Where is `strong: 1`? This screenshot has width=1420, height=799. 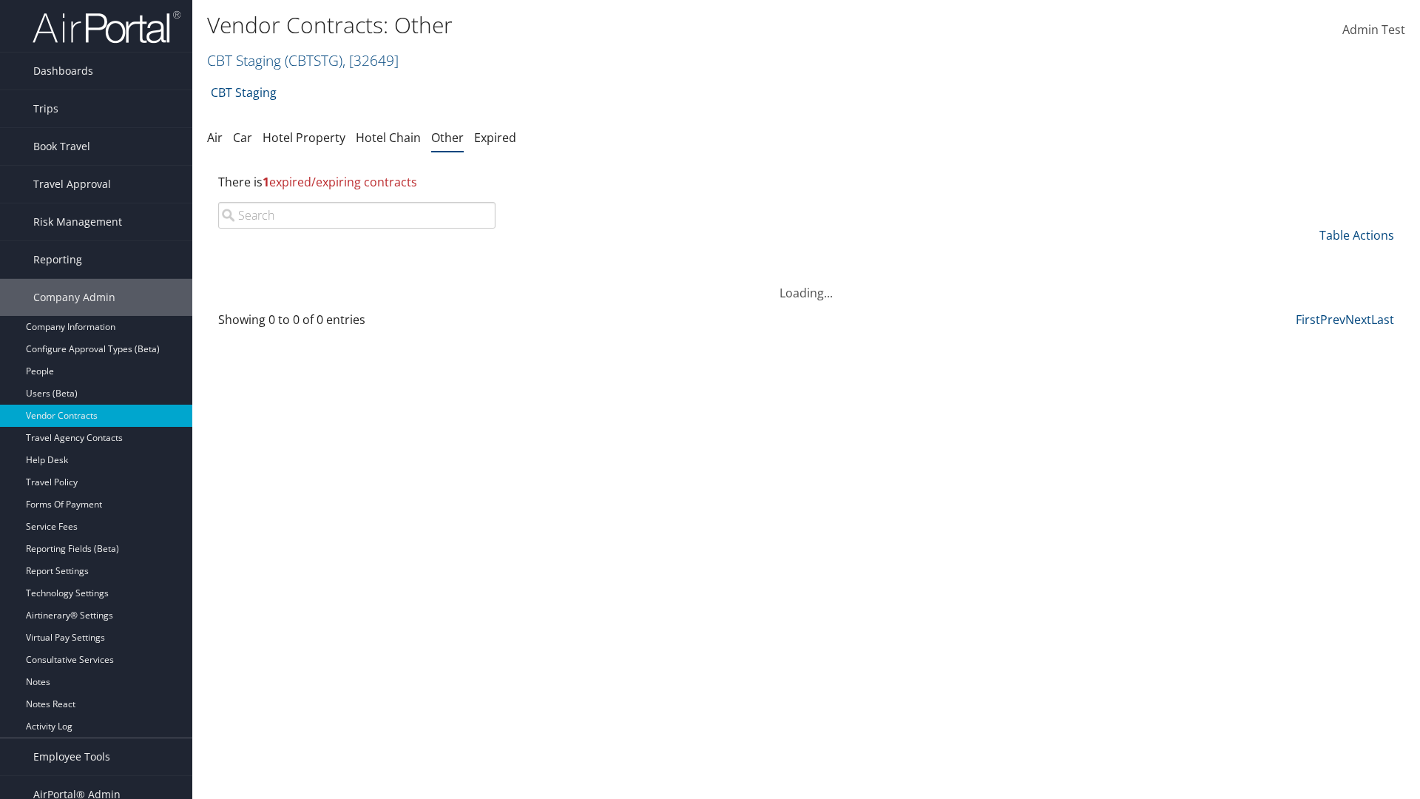
strong: 1 is located at coordinates (266, 182).